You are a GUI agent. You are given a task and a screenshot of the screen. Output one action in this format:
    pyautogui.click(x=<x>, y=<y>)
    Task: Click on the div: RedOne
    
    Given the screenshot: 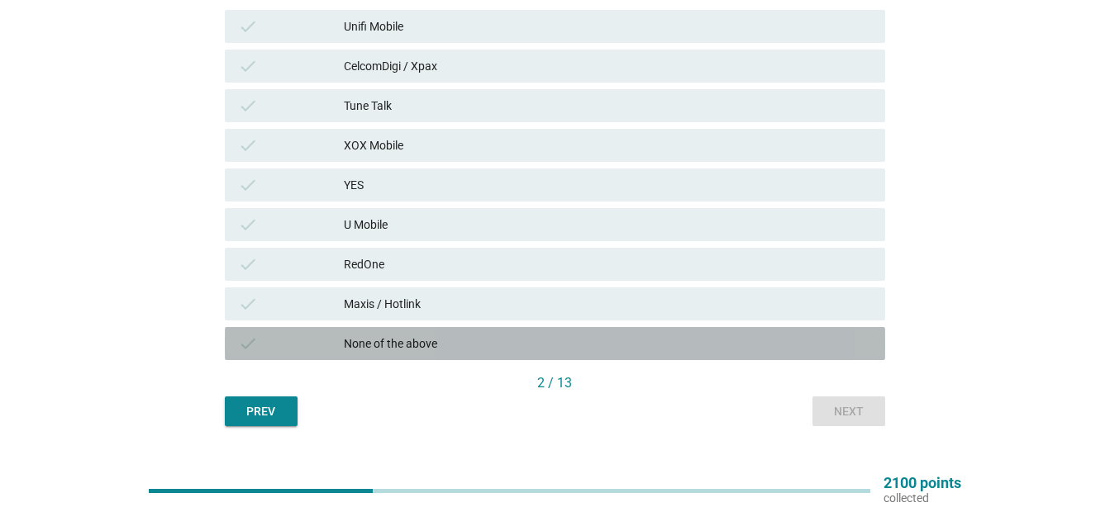 What is the action you would take?
    pyautogui.click(x=607, y=264)
    